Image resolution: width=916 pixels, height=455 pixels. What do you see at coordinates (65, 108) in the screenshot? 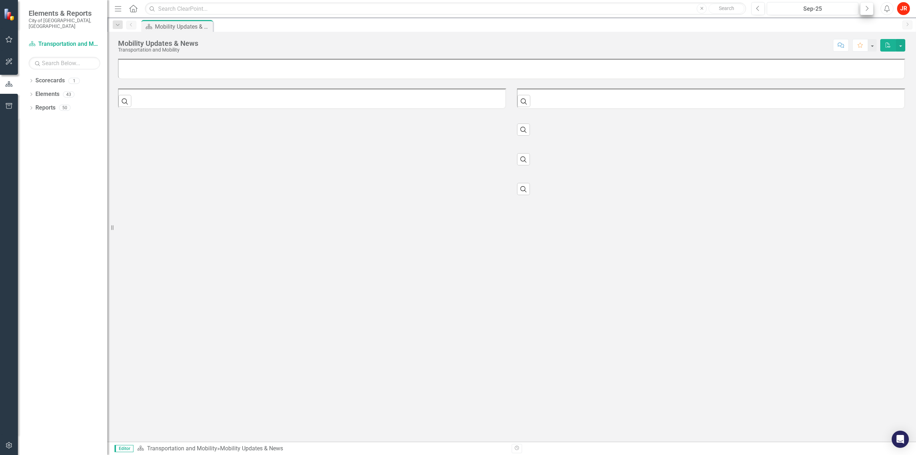
I see `div: 50` at bounding box center [65, 108].